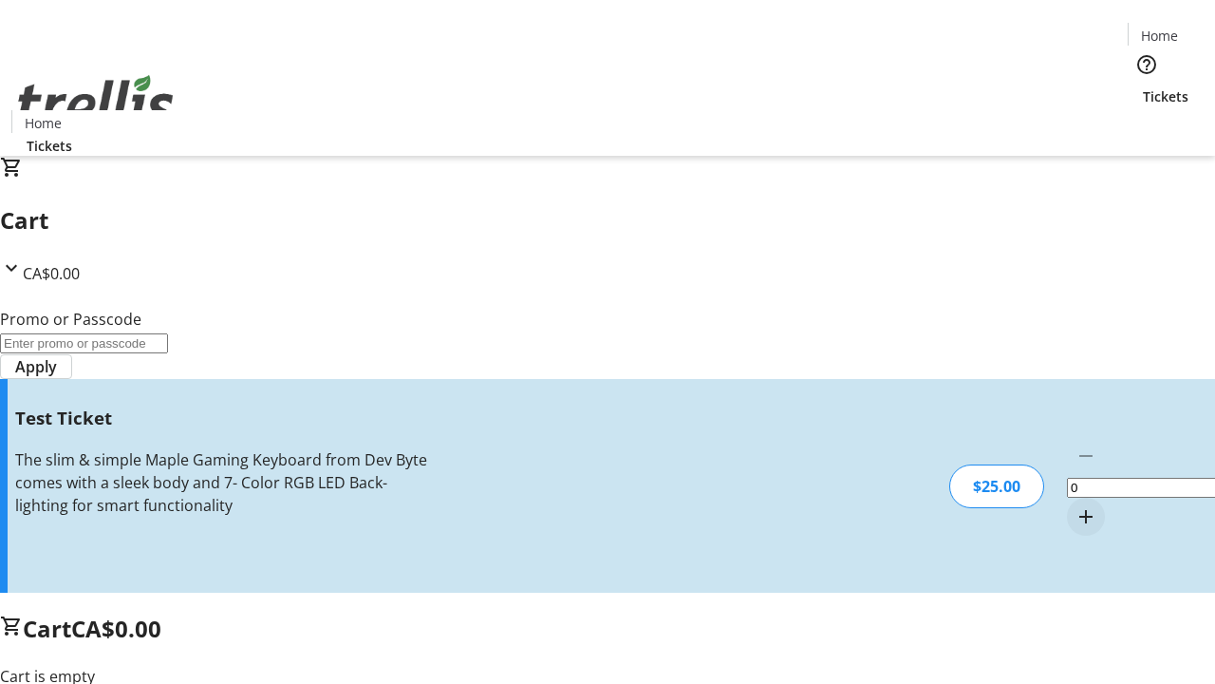 This screenshot has height=684, width=1215. What do you see at coordinates (1147, 65) in the screenshot?
I see `button: Help` at bounding box center [1147, 65].